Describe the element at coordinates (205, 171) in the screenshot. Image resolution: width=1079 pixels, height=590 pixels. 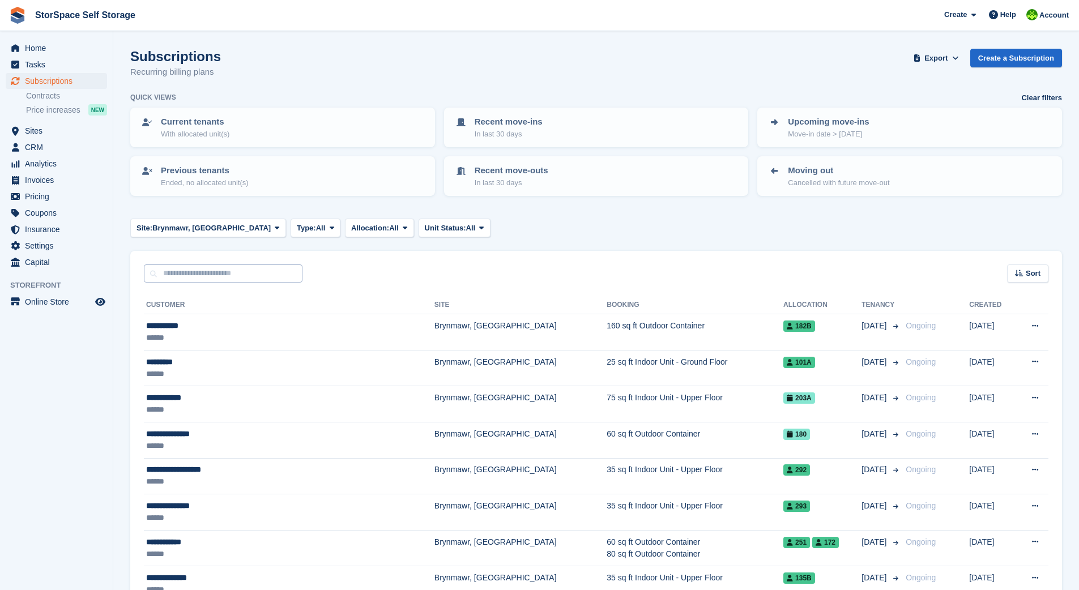
I see `p: Previous tenants` at that location.